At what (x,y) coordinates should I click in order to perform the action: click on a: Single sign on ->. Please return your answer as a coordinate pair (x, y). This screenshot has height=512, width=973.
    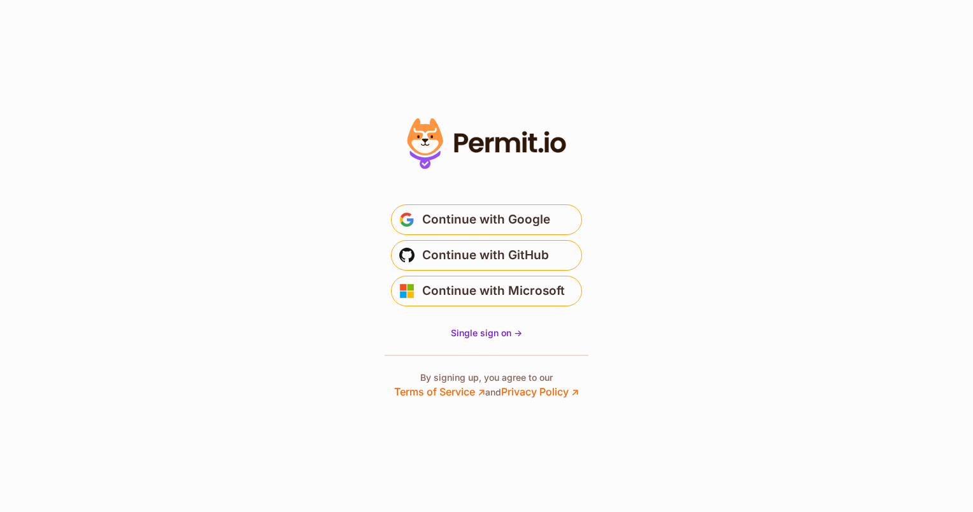
    Looking at the image, I should click on (487, 333).